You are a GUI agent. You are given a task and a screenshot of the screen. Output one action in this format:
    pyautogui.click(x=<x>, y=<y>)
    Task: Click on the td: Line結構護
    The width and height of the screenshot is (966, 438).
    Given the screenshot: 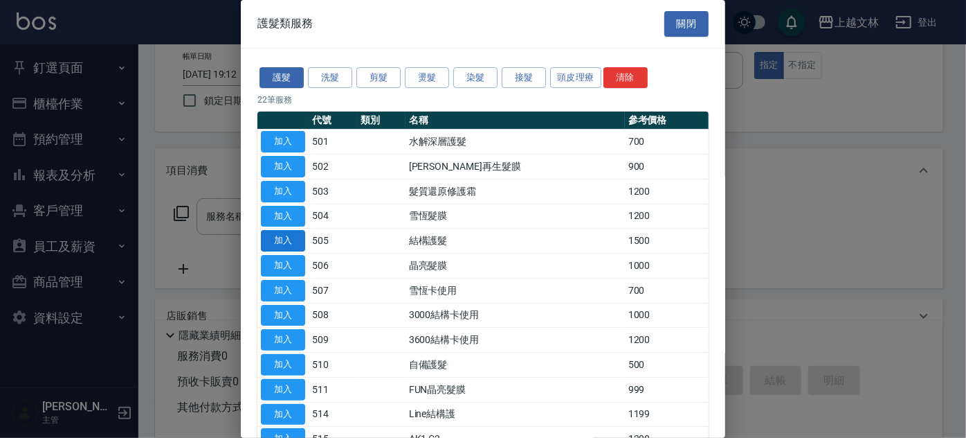 What is the action you would take?
    pyautogui.click(x=515, y=414)
    